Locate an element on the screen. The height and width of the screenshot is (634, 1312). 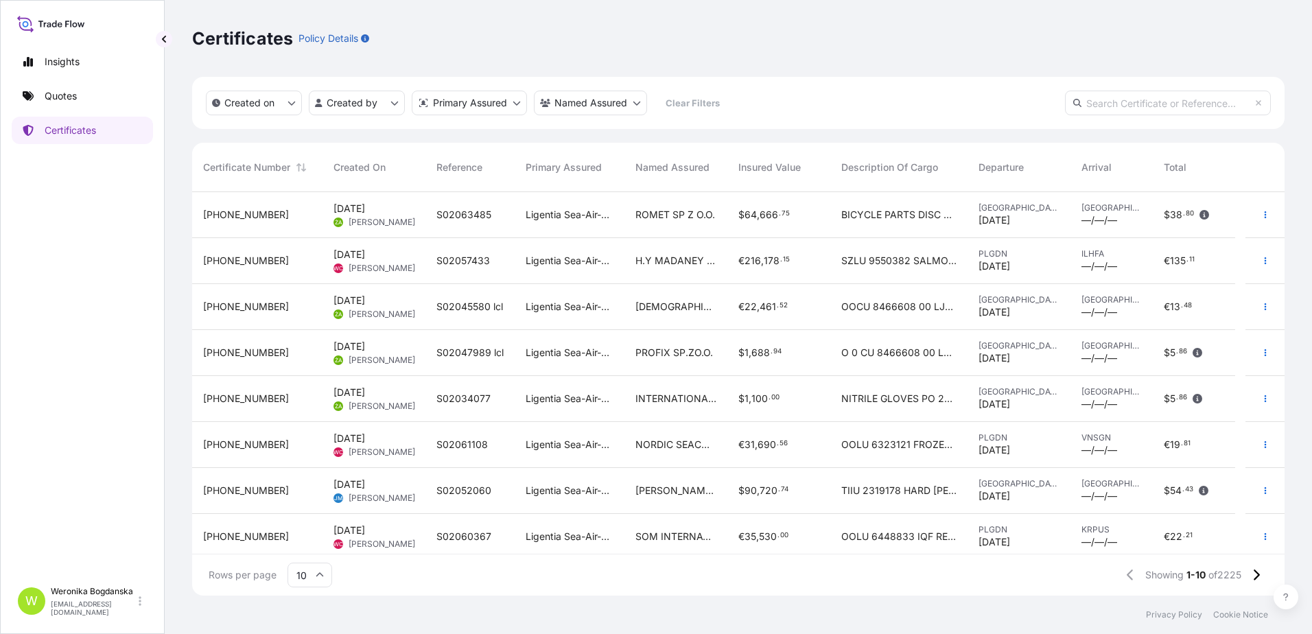
span: Created On is located at coordinates (359, 167).